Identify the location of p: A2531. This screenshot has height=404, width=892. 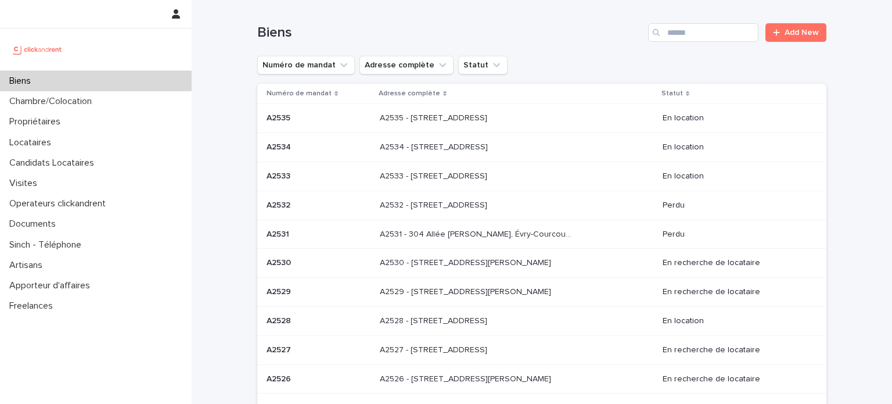
(279, 233).